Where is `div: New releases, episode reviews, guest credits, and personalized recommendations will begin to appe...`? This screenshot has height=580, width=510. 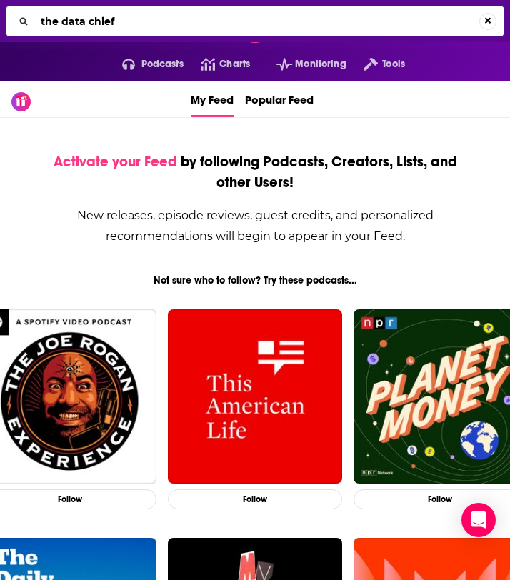 div: New releases, episode reviews, guest credits, and personalized recommendations will begin to appe... is located at coordinates (255, 226).